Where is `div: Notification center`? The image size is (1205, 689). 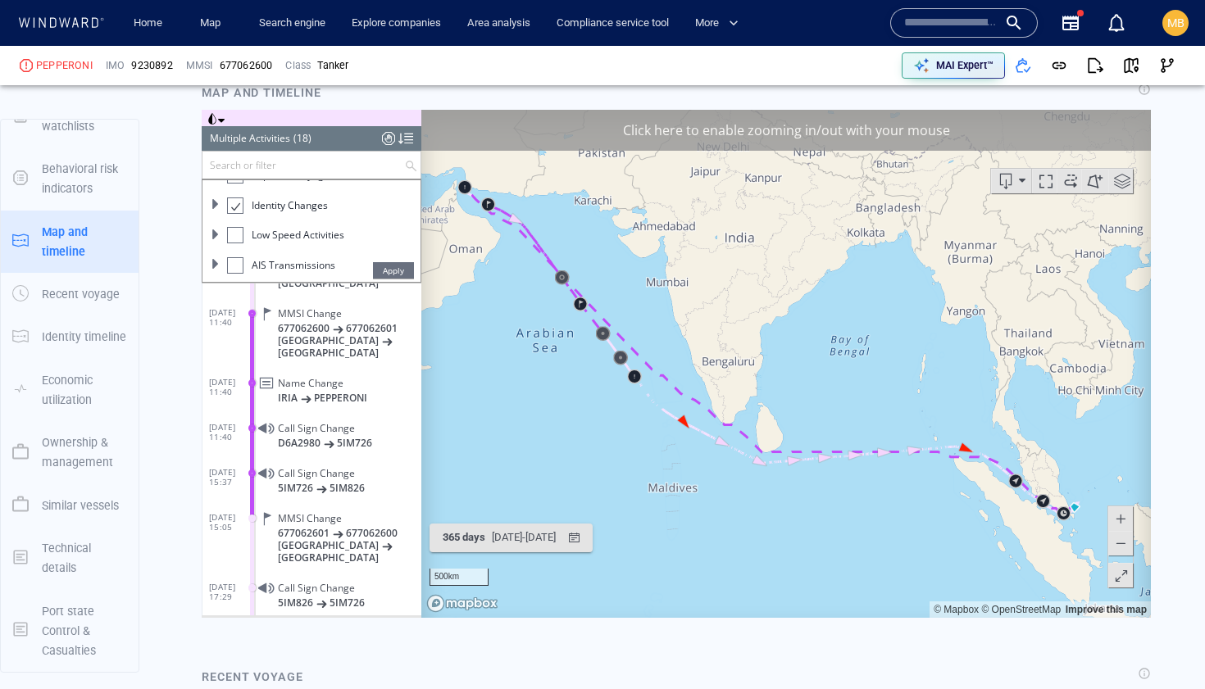
div: Notification center is located at coordinates (1116, 23).